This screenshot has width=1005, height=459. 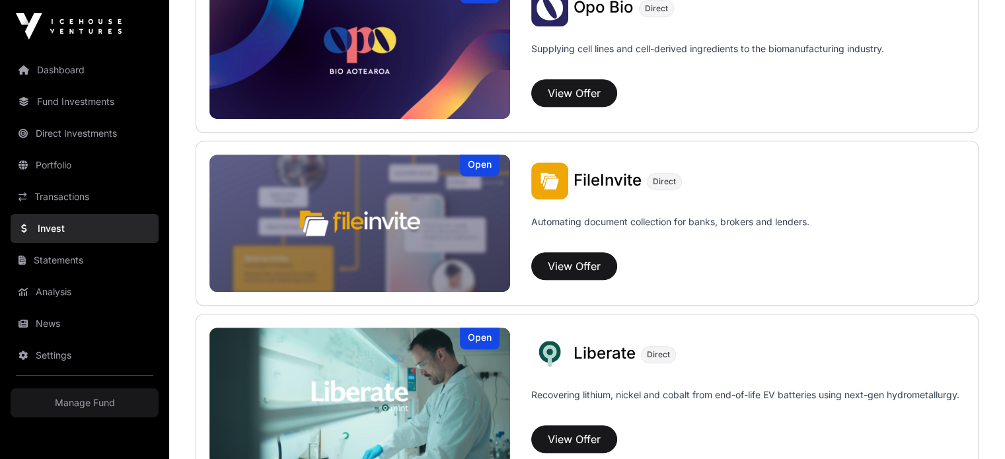 What do you see at coordinates (972, 428) in the screenshot?
I see `div: Chat Widget` at bounding box center [972, 428].